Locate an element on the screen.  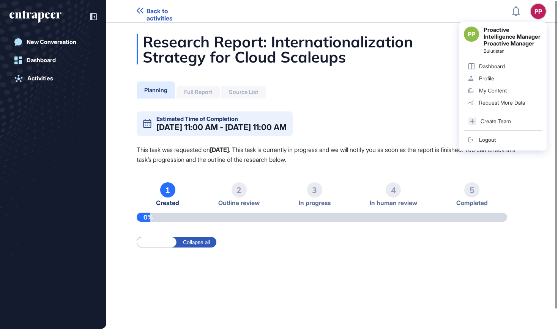
span: Back to activities is located at coordinates (170, 15).